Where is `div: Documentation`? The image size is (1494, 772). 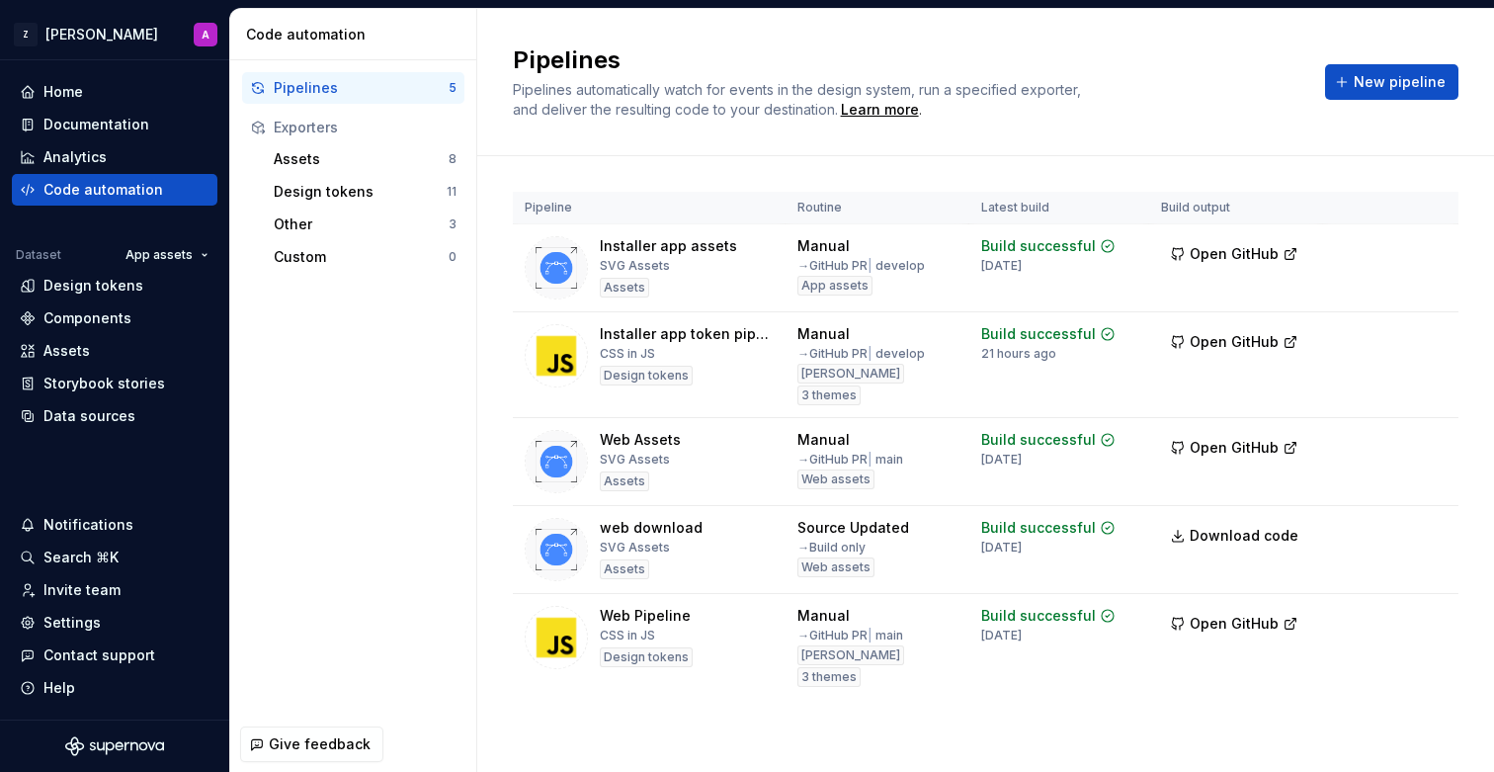
div: Documentation is located at coordinates (96, 125).